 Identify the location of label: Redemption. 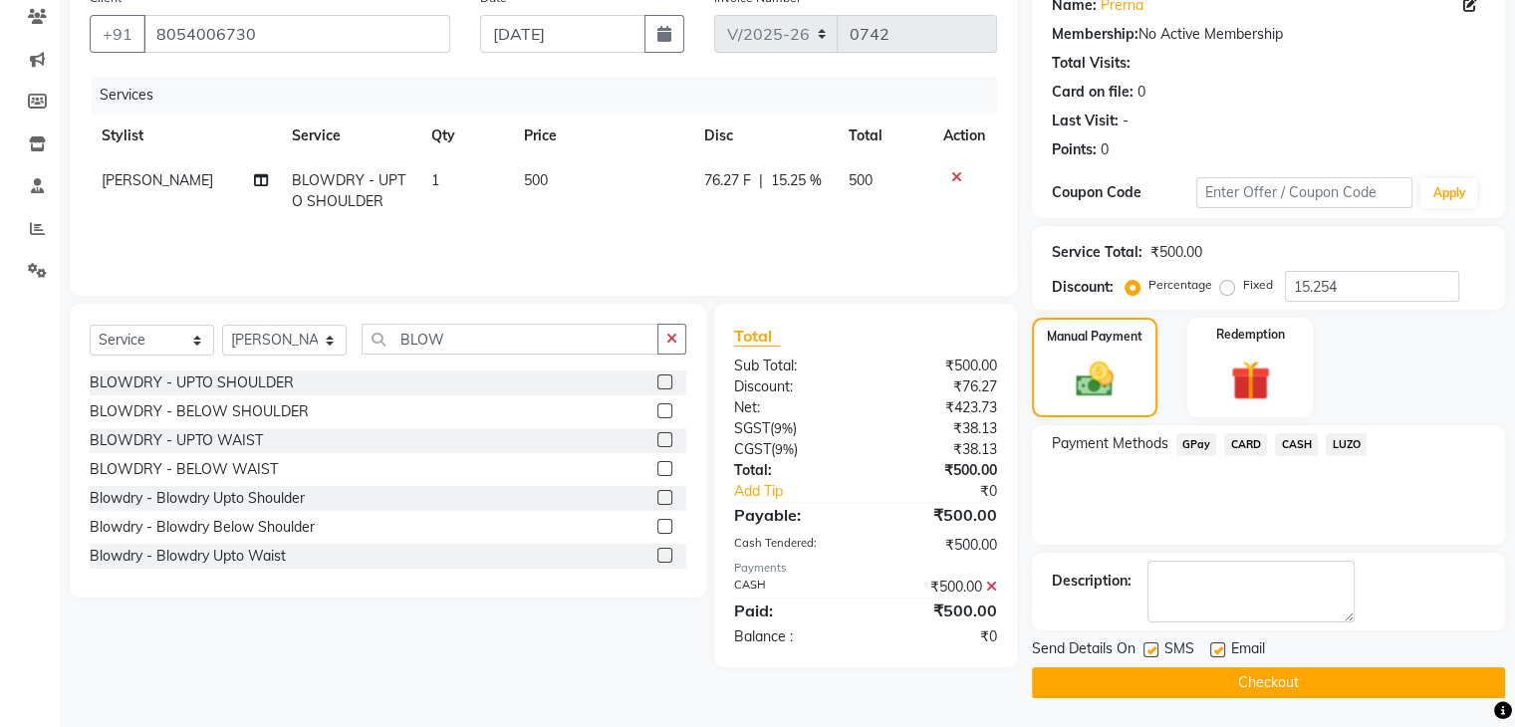
(1250, 335).